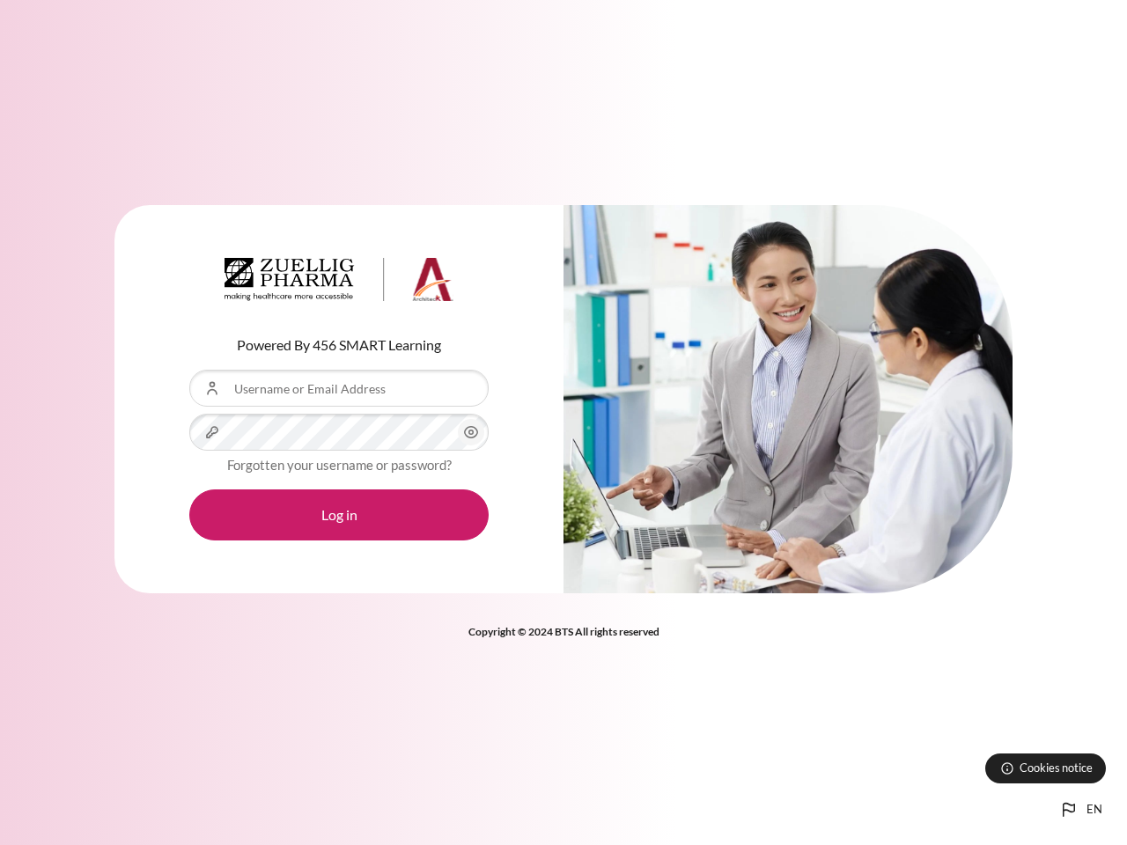 This screenshot has width=1127, height=845. Describe the element at coordinates (1080, 810) in the screenshot. I see `button: Languages` at that location.